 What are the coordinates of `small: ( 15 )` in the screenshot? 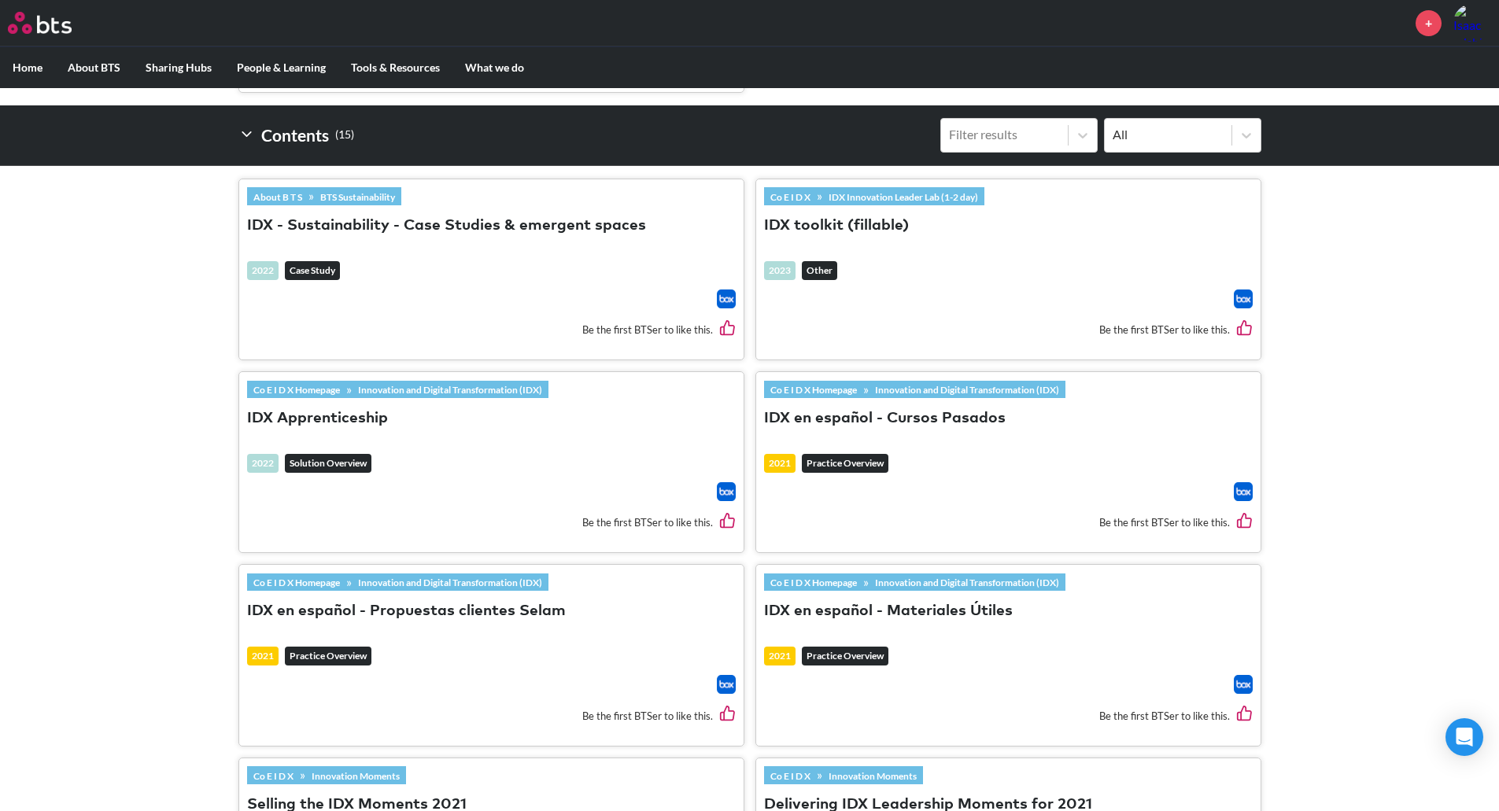 It's located at (345, 135).